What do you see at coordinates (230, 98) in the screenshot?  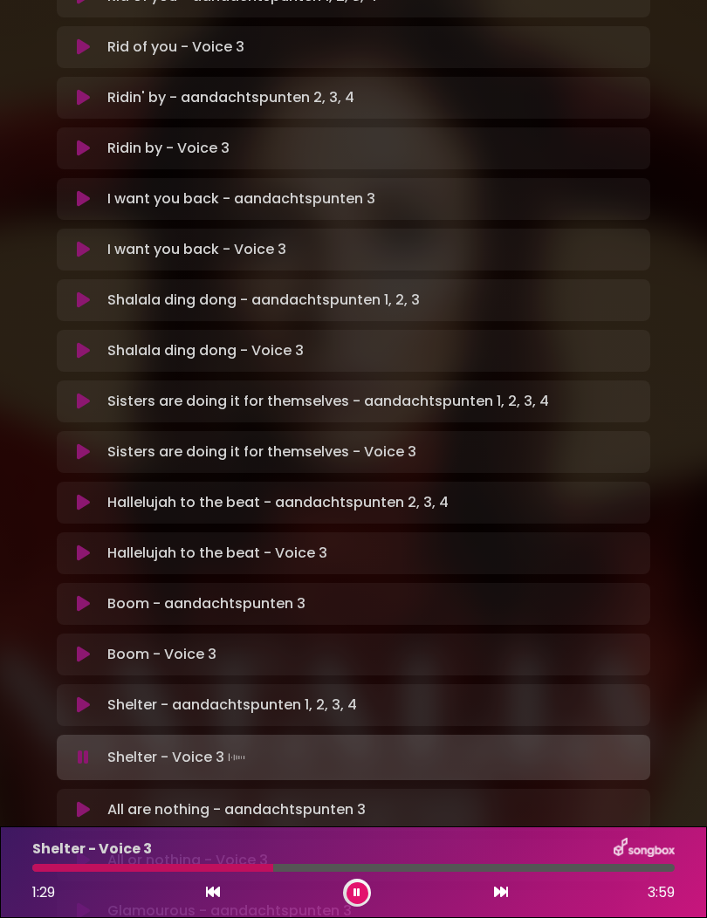 I see `p: Ridin' by - aandachtspunten 2, 3, 4` at bounding box center [230, 98].